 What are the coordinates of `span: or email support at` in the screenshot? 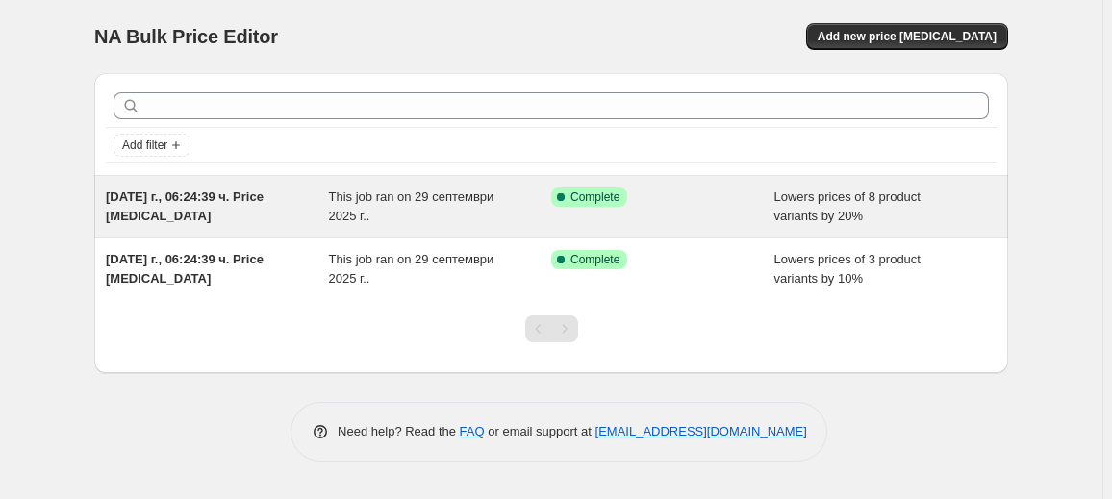 It's located at (540, 431).